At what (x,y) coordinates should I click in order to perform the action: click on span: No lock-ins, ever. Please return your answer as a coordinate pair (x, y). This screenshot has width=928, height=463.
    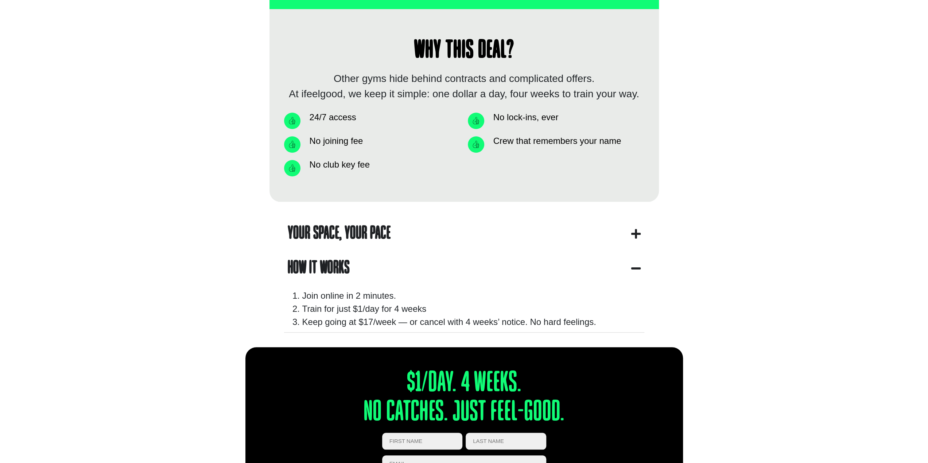
    Looking at the image, I should click on (525, 117).